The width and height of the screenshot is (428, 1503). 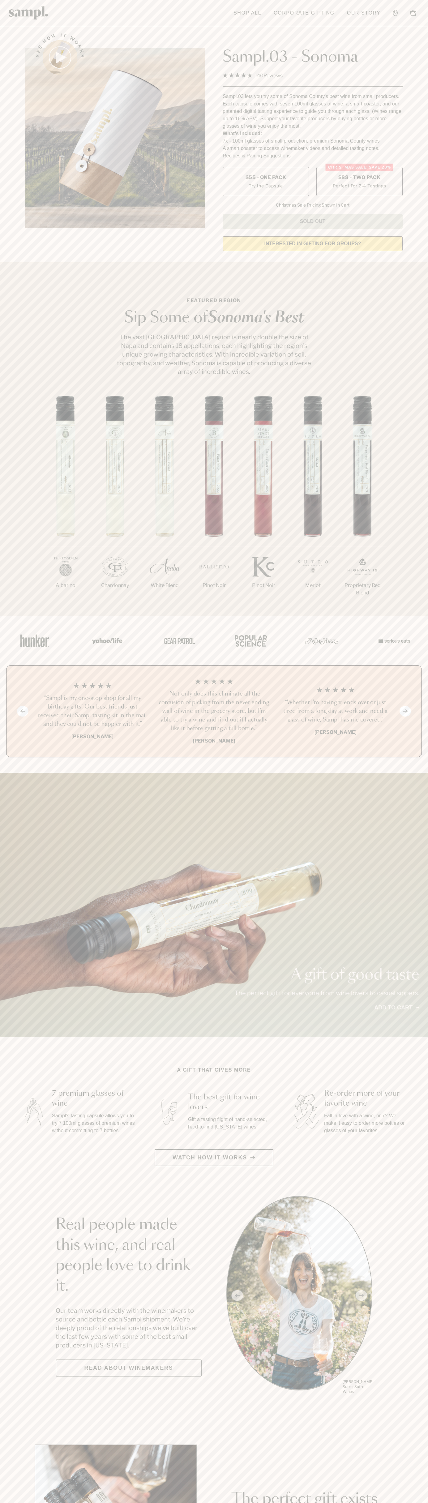 What do you see at coordinates (256, 318) in the screenshot?
I see `em: Sonoma's Best` at bounding box center [256, 318].